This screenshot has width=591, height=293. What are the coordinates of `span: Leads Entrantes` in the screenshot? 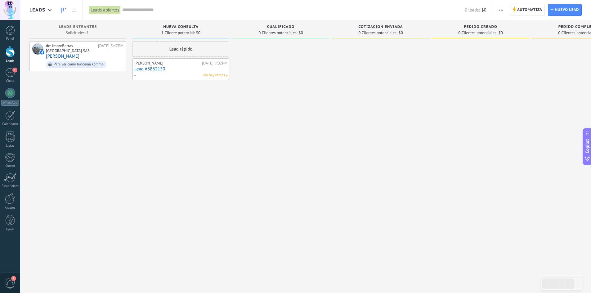 It's located at (78, 27).